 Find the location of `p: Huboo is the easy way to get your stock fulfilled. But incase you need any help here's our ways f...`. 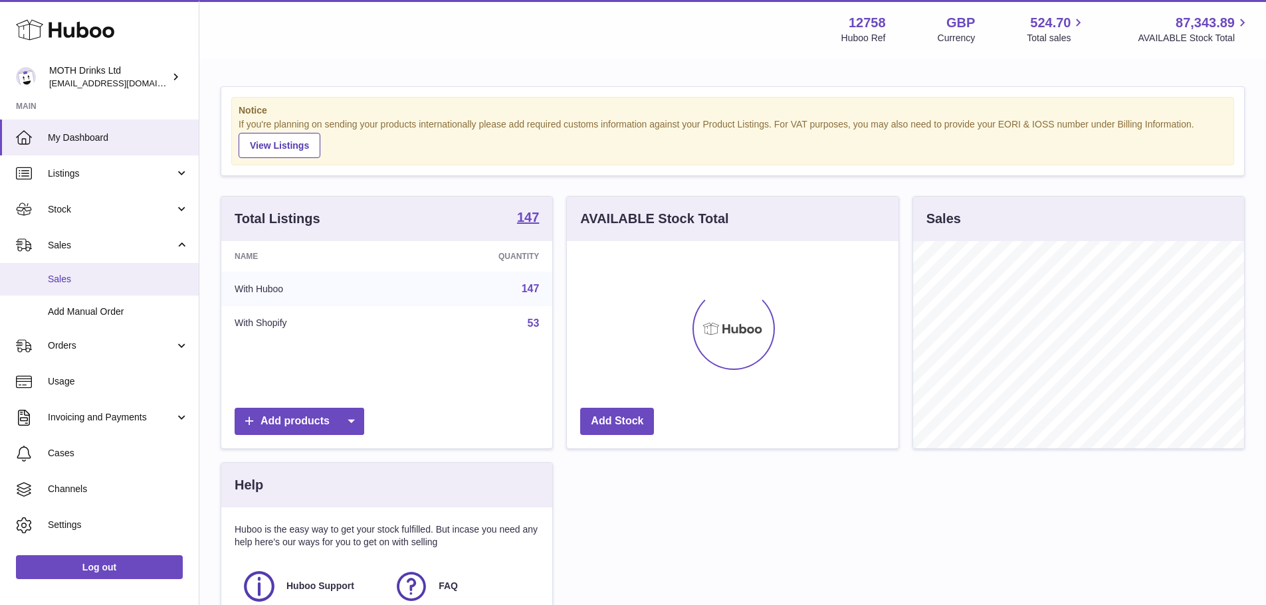

p: Huboo is the easy way to get your stock fulfilled. But incase you need any help here's our ways f... is located at coordinates (387, 536).